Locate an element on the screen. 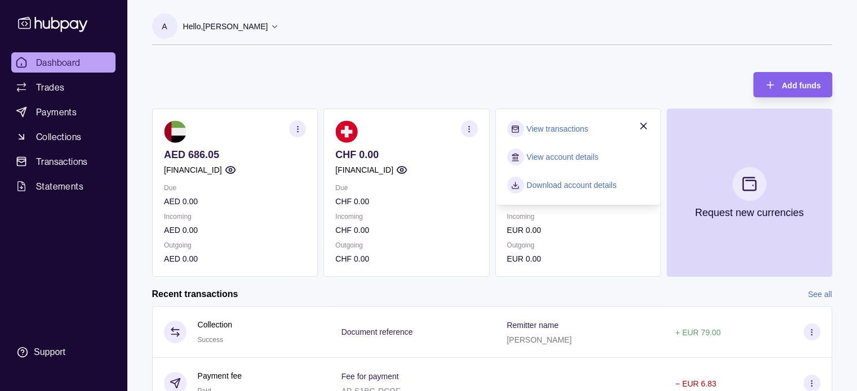 The height and width of the screenshot is (391, 857). p: Request new currencies is located at coordinates (749, 213).